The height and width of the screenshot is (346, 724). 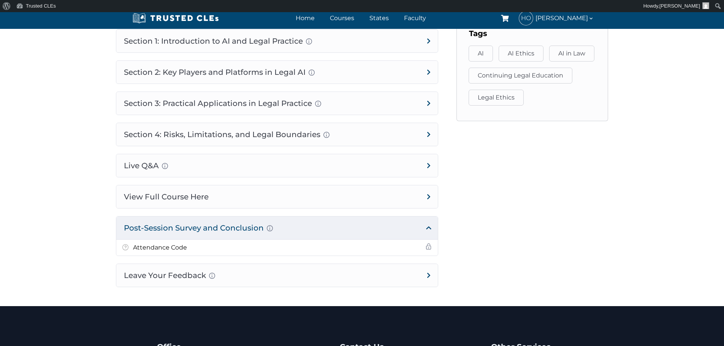 I want to click on h5: Attendance Code, so click(x=160, y=248).